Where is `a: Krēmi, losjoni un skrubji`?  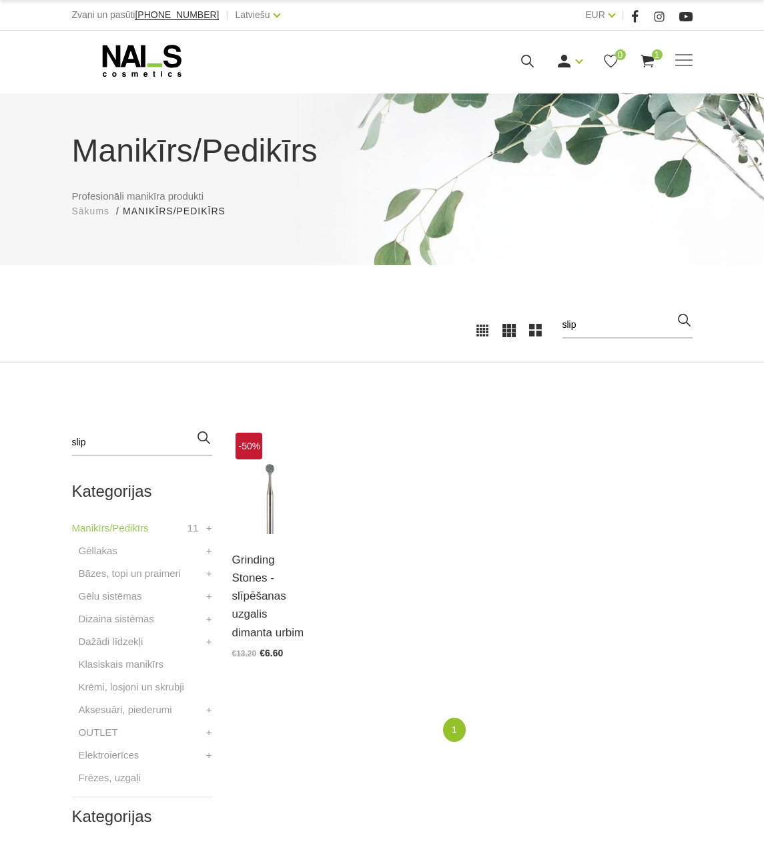
a: Krēmi, losjoni un skrubji is located at coordinates (132, 687).